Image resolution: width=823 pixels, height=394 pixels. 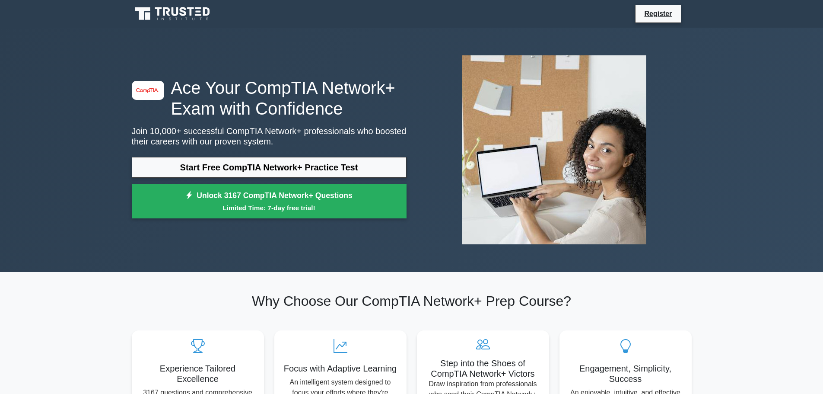 I want to click on a: Start Free CompTIA Network+ Practice Test, so click(x=269, y=167).